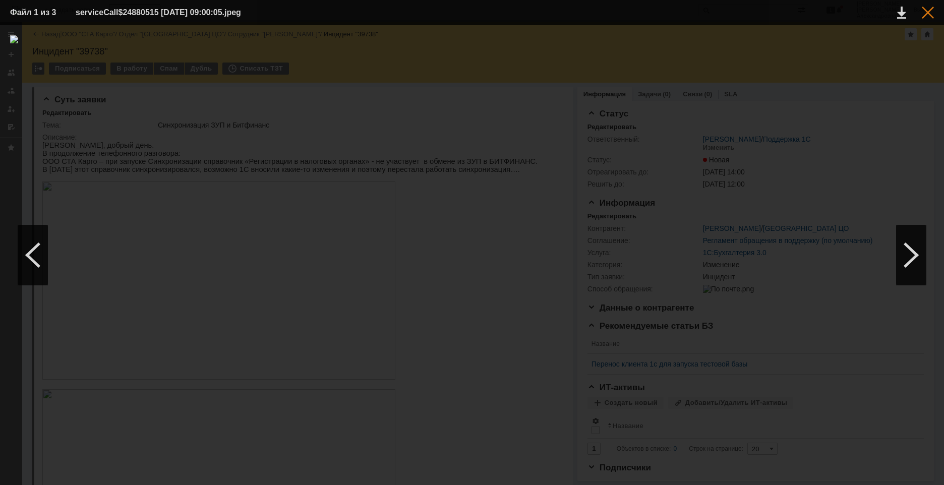 This screenshot has height=485, width=944. What do you see at coordinates (472, 255) in the screenshot?
I see `img: download` at bounding box center [472, 255].